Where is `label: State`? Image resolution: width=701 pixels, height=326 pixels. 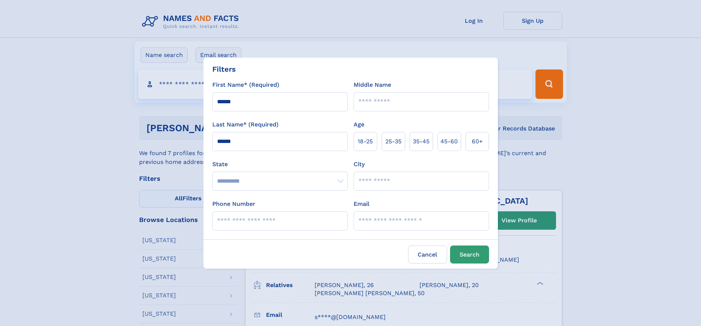
label: State is located at coordinates (280, 164).